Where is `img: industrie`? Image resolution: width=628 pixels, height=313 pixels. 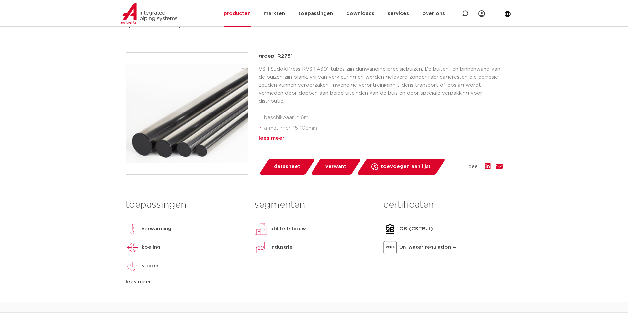
img: industrie is located at coordinates (261, 248).